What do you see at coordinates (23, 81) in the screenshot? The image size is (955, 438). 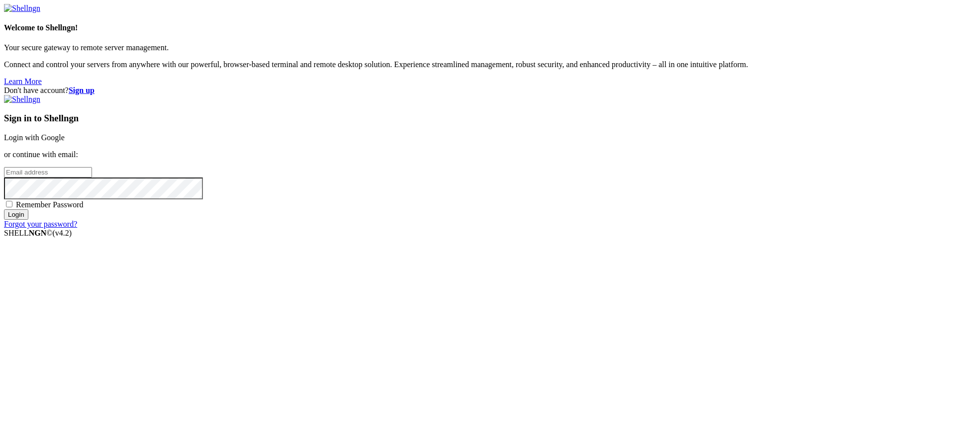 I see `a: Learn More` at bounding box center [23, 81].